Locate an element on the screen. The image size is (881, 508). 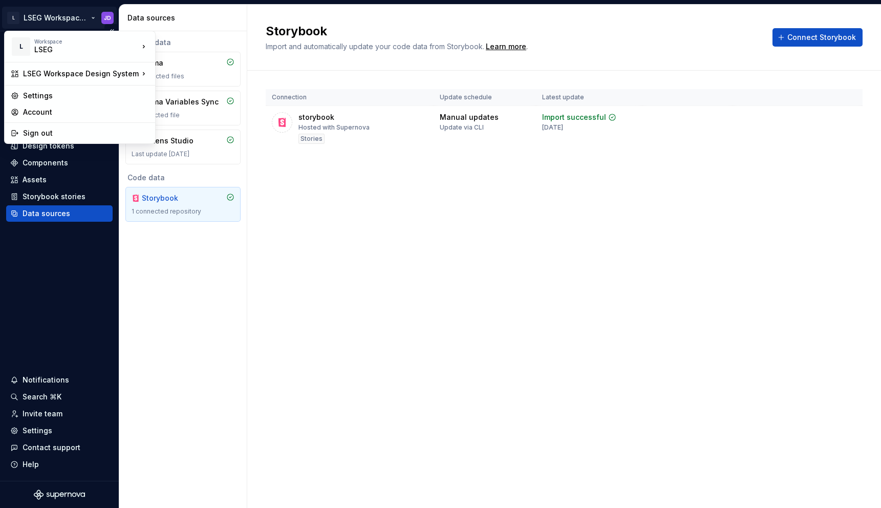
div: LSEG Workspace Design System is located at coordinates (81, 74).